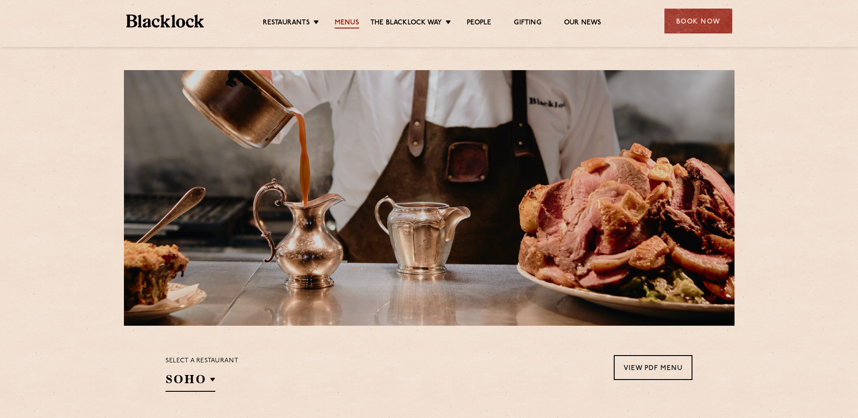  Describe the element at coordinates (406, 24) in the screenshot. I see `a: The Blacklock Way` at that location.